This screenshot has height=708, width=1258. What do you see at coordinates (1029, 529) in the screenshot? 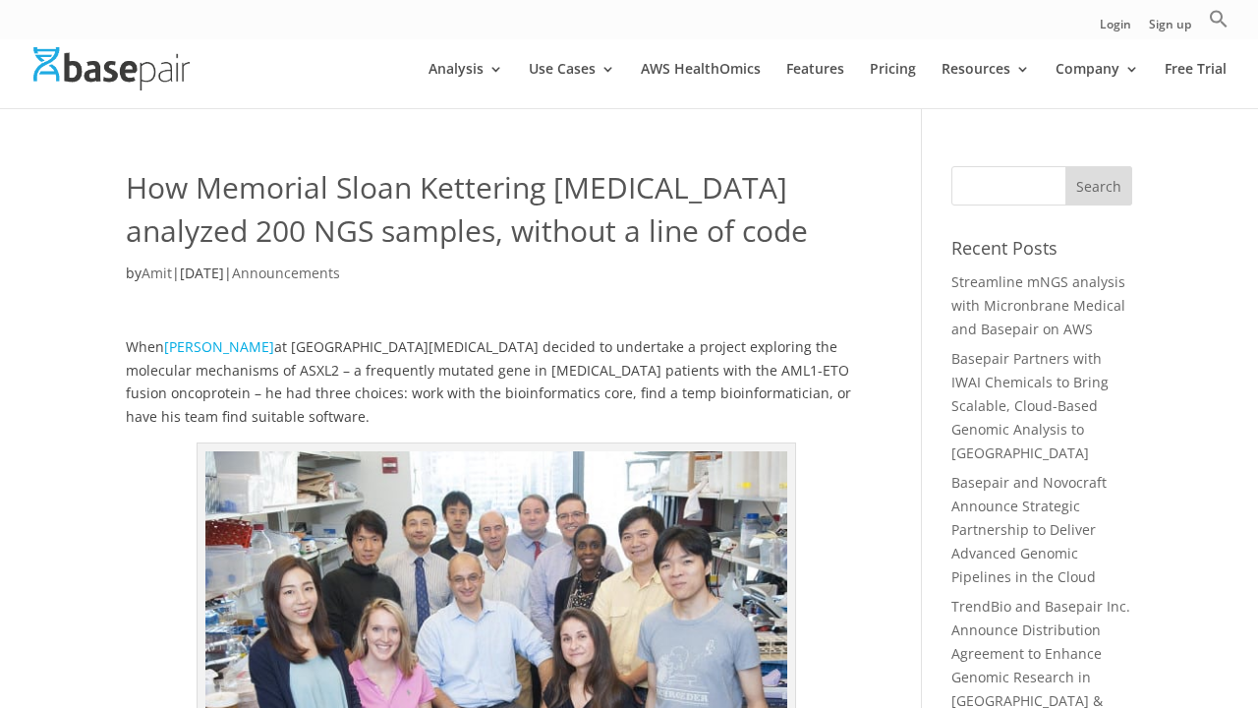
I see `a: Basepair and Novocraft Announce Strategic Partnership to Deliver Advanced Genomic Pipelines in th...` at bounding box center [1029, 529].